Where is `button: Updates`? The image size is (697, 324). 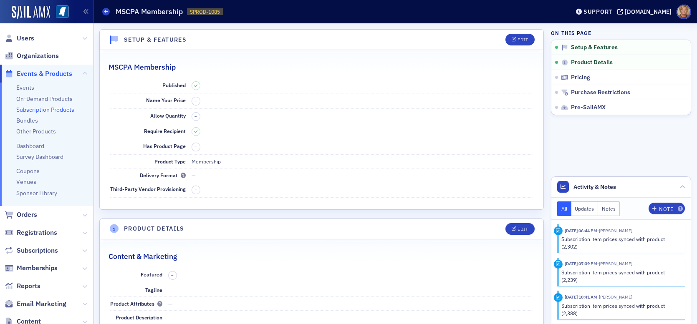
button: Updates is located at coordinates (585, 209).